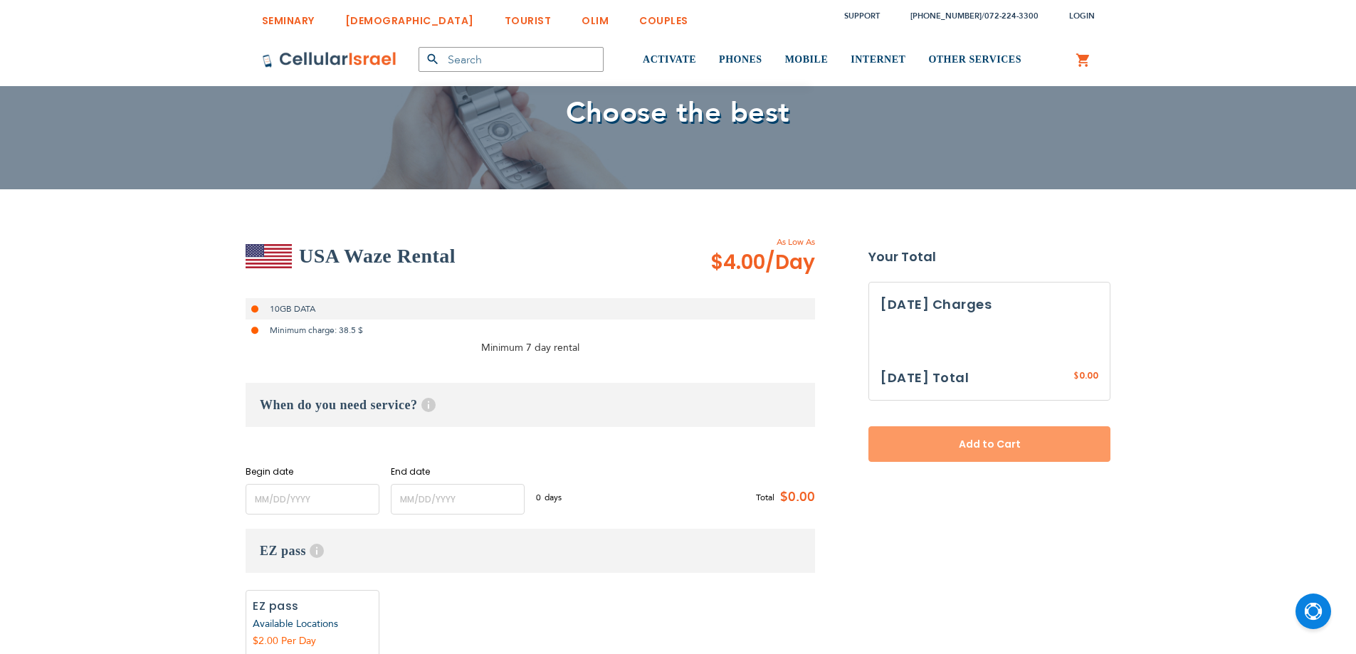 The image size is (1356, 654). I want to click on span: $0.00, so click(794, 498).